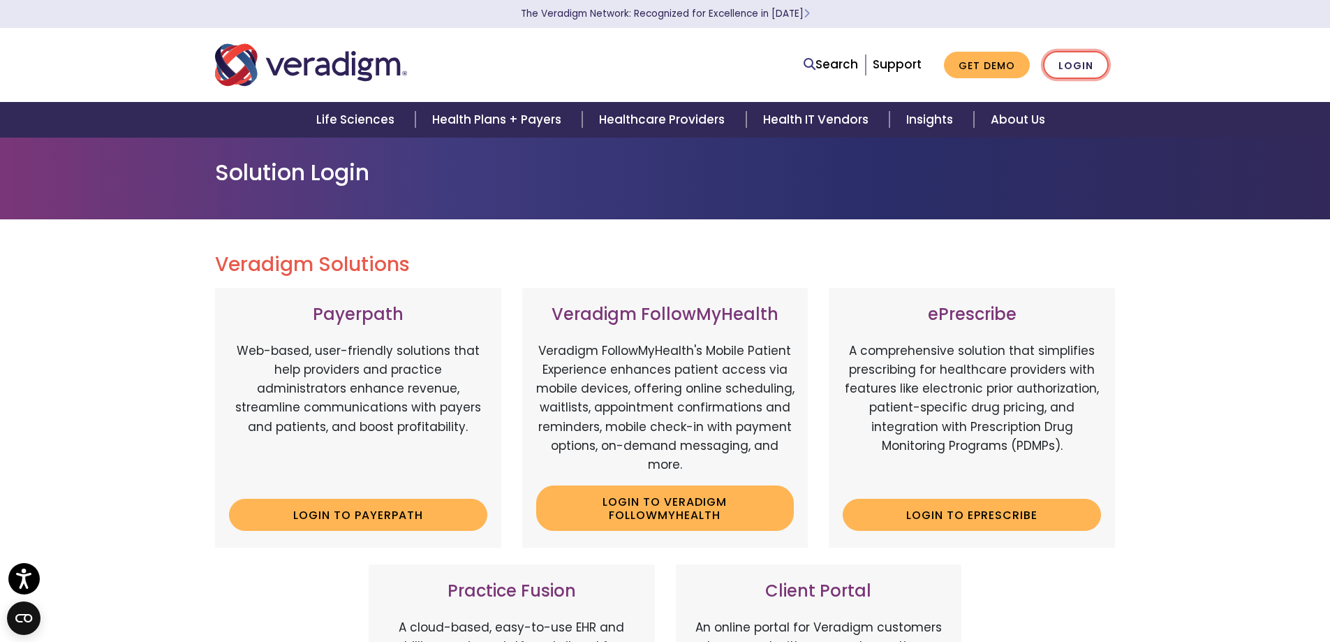 The width and height of the screenshot is (1330, 642). Describe the element at coordinates (512, 591) in the screenshot. I see `h3: Practice Fusion` at that location.